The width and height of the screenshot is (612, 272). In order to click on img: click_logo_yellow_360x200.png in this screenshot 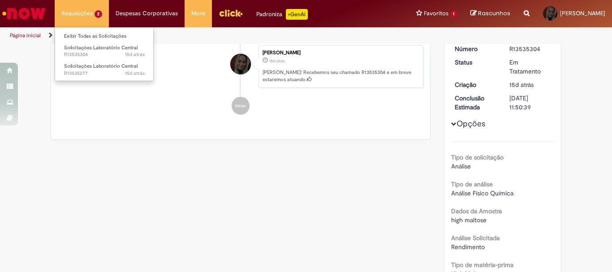, I will do `click(231, 13)`.